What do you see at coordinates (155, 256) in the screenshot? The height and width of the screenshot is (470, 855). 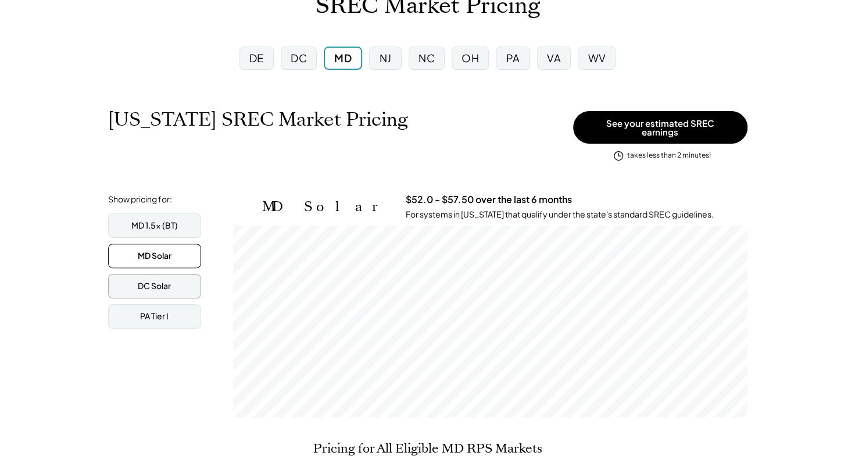 I see `div: MD Solar` at bounding box center [155, 256].